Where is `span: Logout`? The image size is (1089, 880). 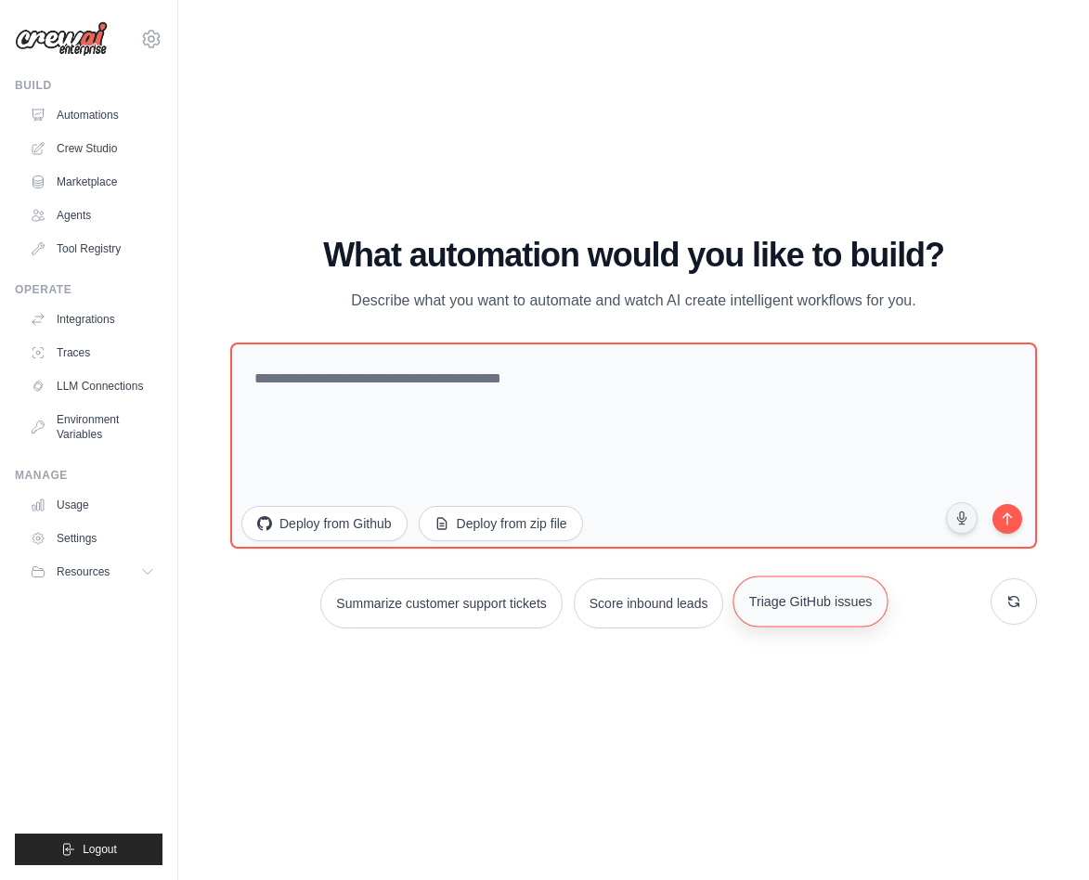
span: Logout is located at coordinates (99, 850).